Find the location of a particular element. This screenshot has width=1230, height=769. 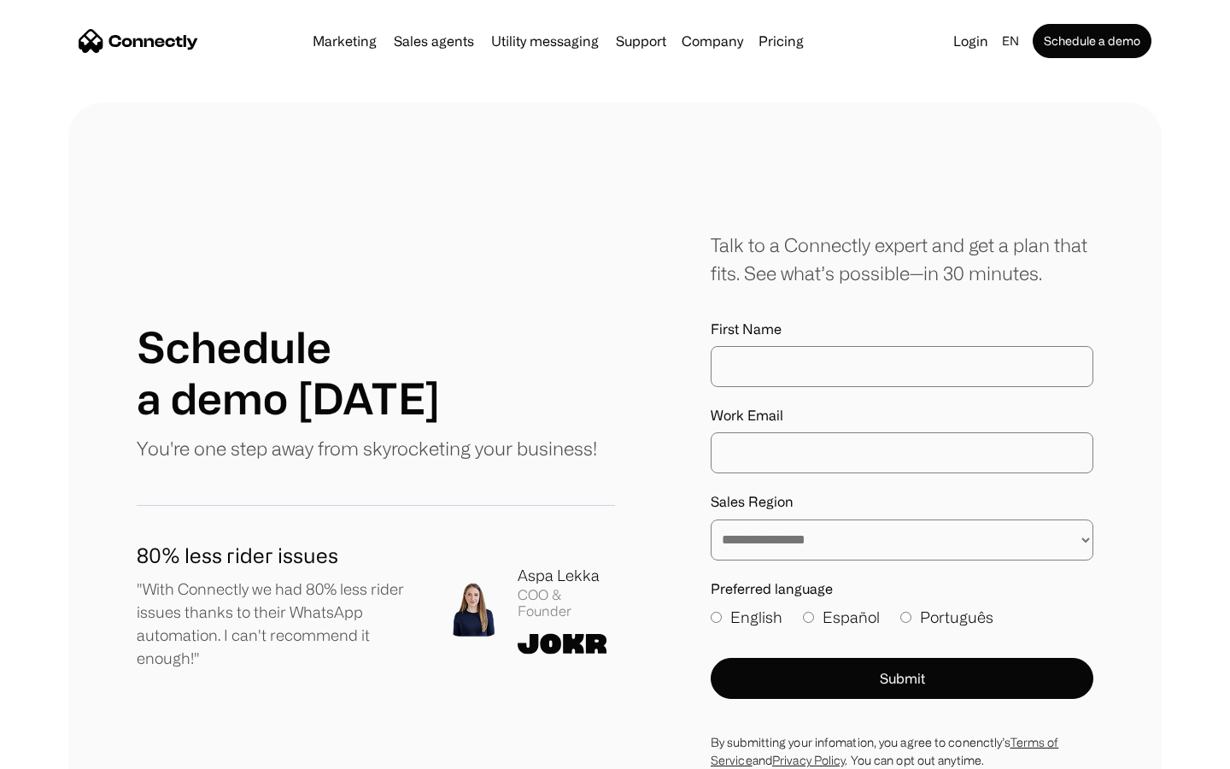

div: en is located at coordinates (1011, 41).